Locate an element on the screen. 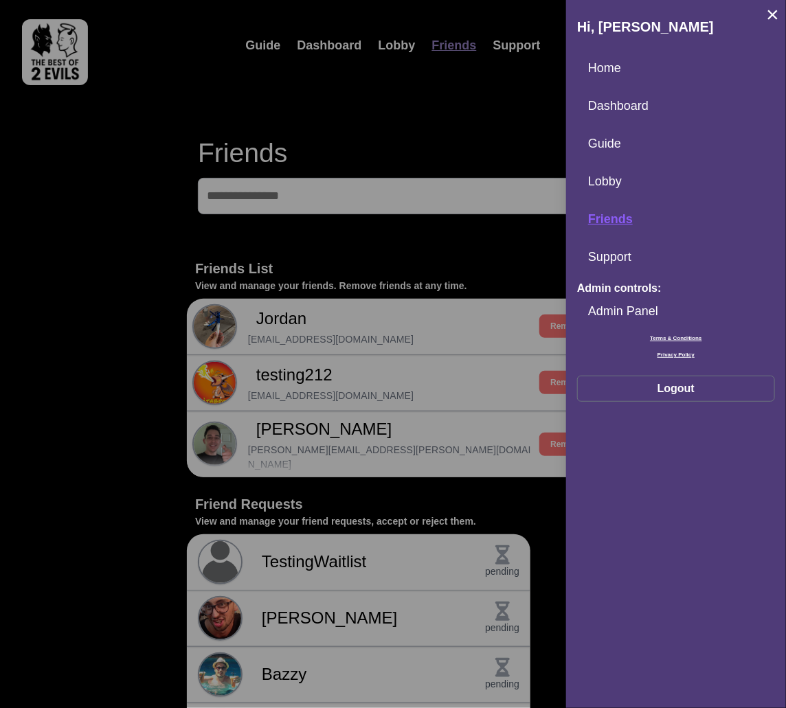 The image size is (786, 708). a: Admin Panel is located at coordinates (676, 311).